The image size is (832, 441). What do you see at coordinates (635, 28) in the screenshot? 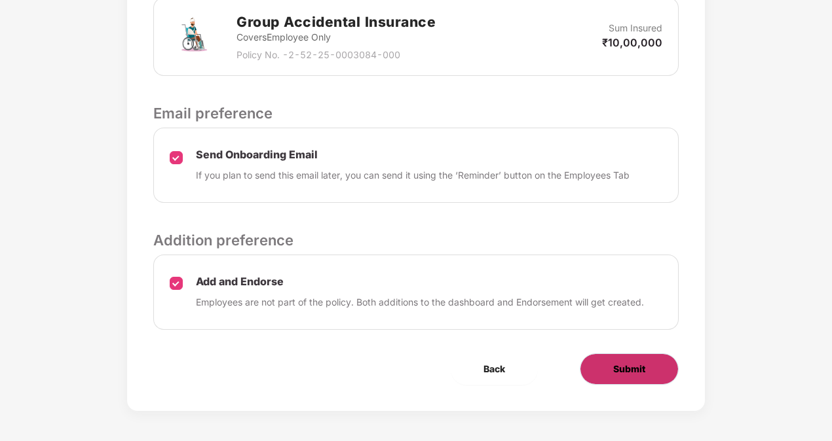
I see `p: Sum Insured` at bounding box center [635, 28].